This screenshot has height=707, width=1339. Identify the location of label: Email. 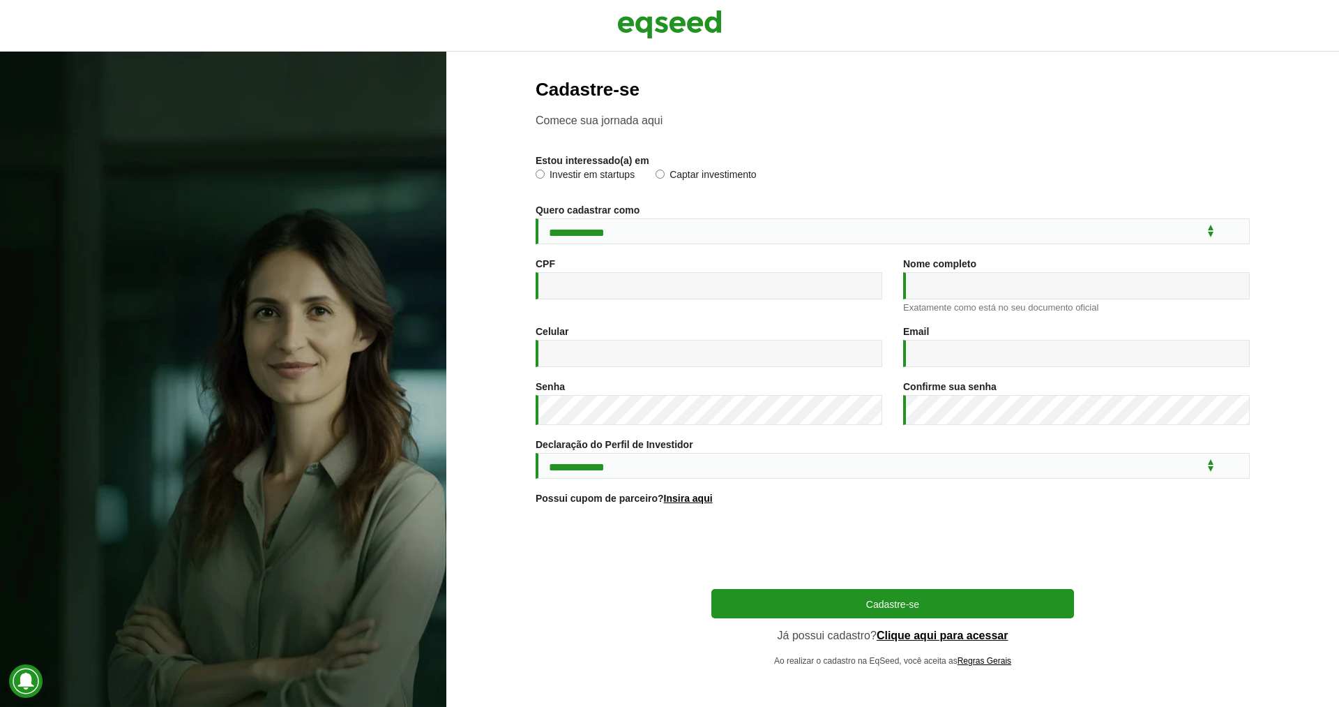
(916, 331).